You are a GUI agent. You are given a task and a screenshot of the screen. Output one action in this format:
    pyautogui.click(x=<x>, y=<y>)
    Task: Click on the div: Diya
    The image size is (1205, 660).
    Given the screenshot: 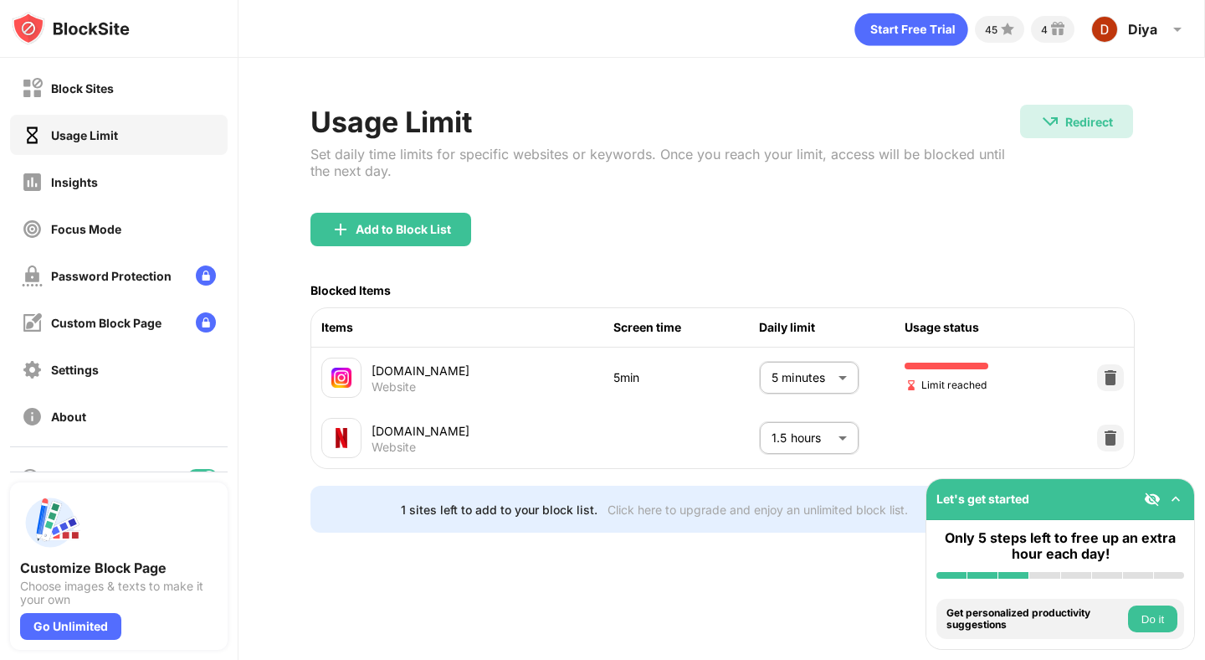 What is the action you would take?
    pyautogui.click(x=1142, y=29)
    